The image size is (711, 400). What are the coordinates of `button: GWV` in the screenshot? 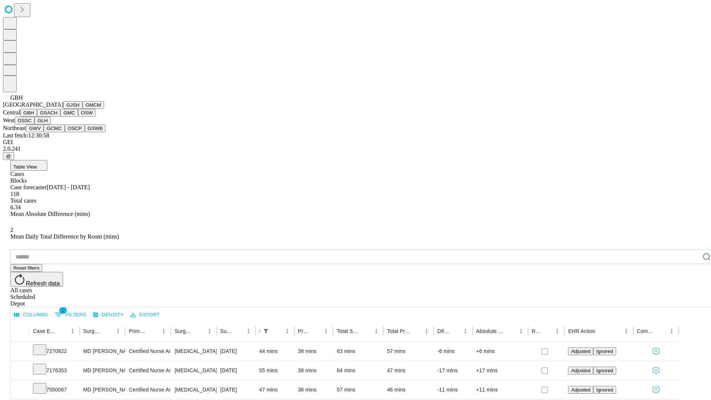 It's located at (35, 128).